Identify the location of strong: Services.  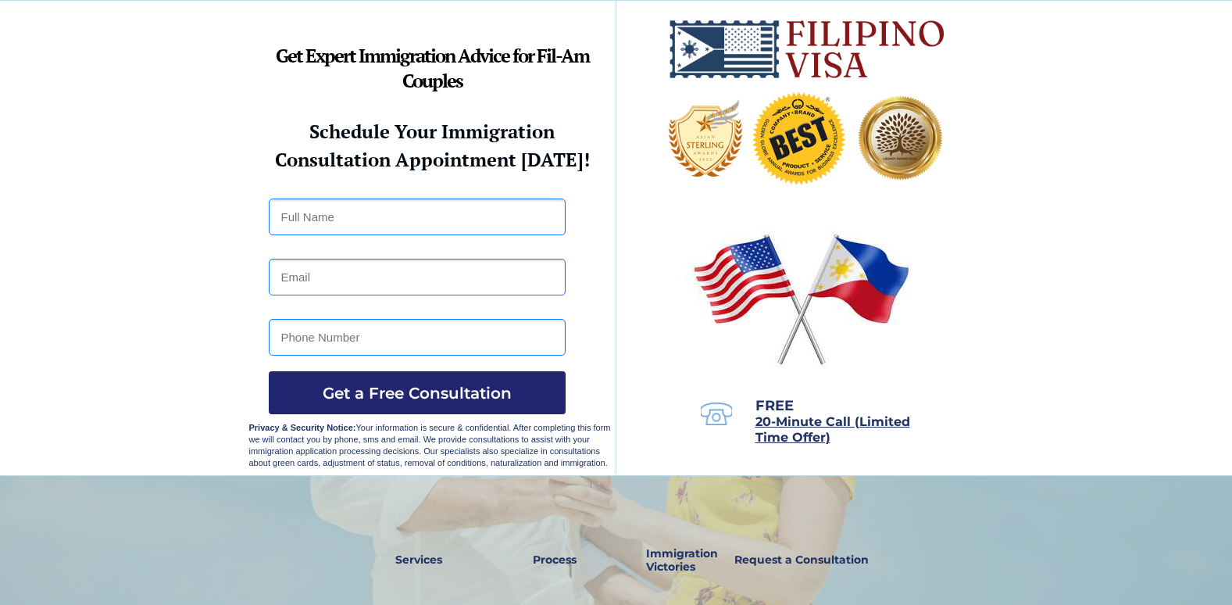
(419, 559).